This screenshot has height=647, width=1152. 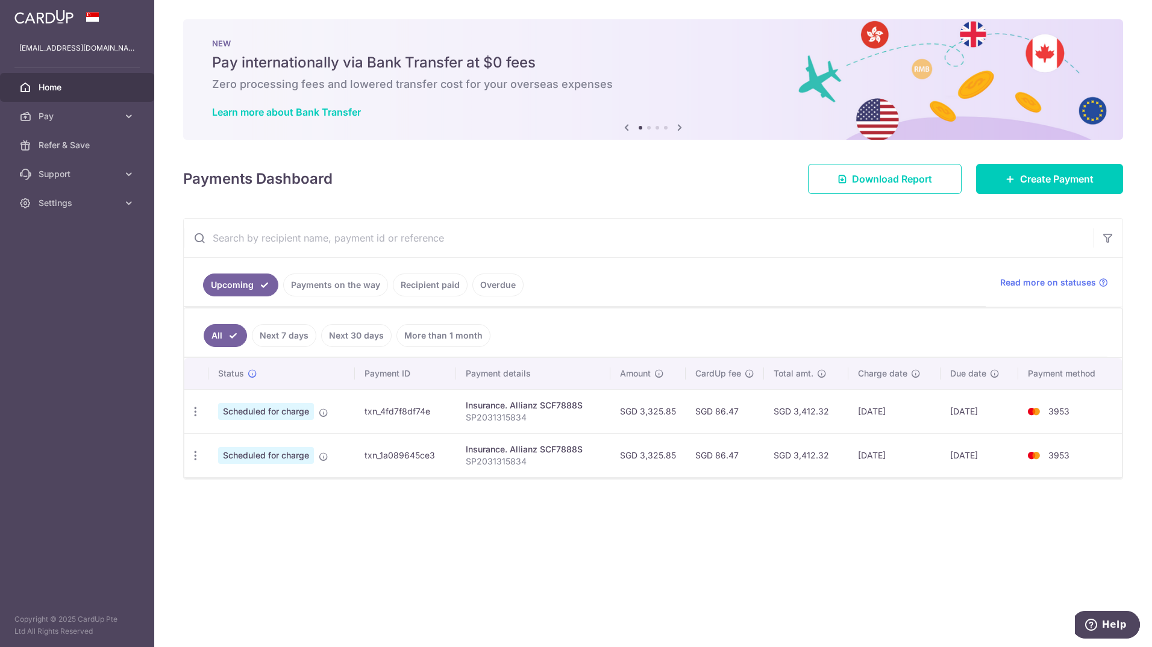 What do you see at coordinates (635, 373) in the screenshot?
I see `span: Amount` at bounding box center [635, 373].